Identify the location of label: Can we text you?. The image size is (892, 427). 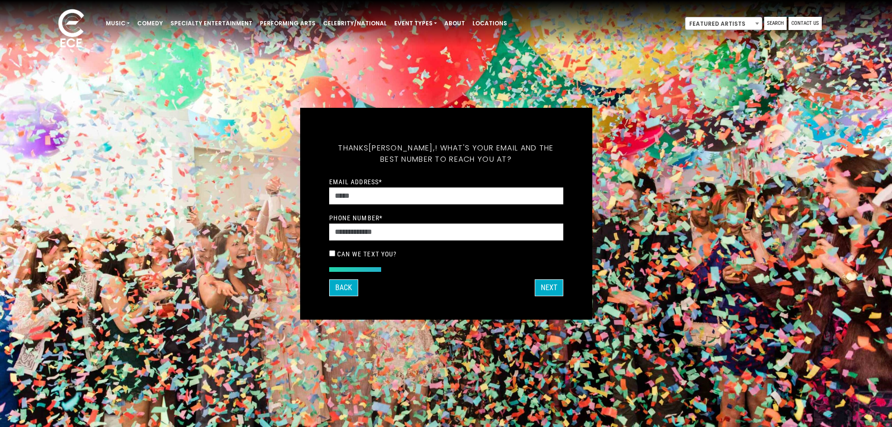
(367, 254).